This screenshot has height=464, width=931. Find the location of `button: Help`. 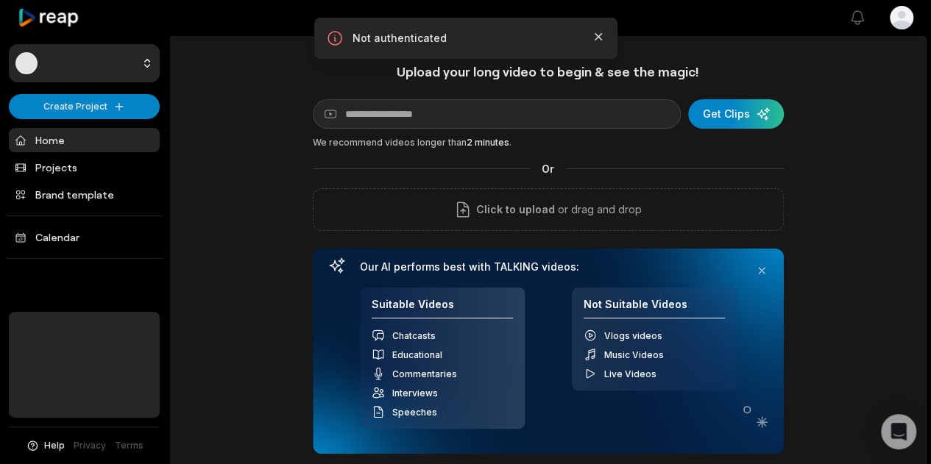

button: Help is located at coordinates (45, 446).